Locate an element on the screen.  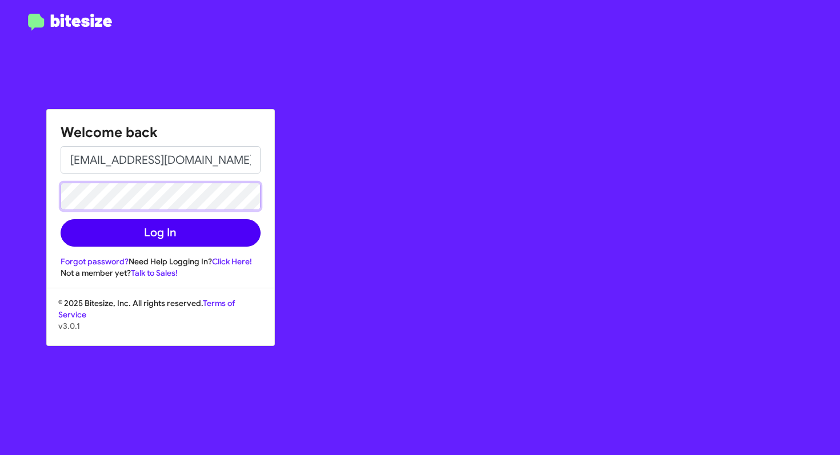
h1: Welcome back is located at coordinates (161, 133).